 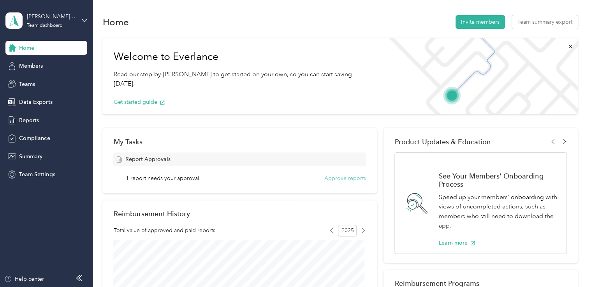 I want to click on span: Report Approvals, so click(x=147, y=159).